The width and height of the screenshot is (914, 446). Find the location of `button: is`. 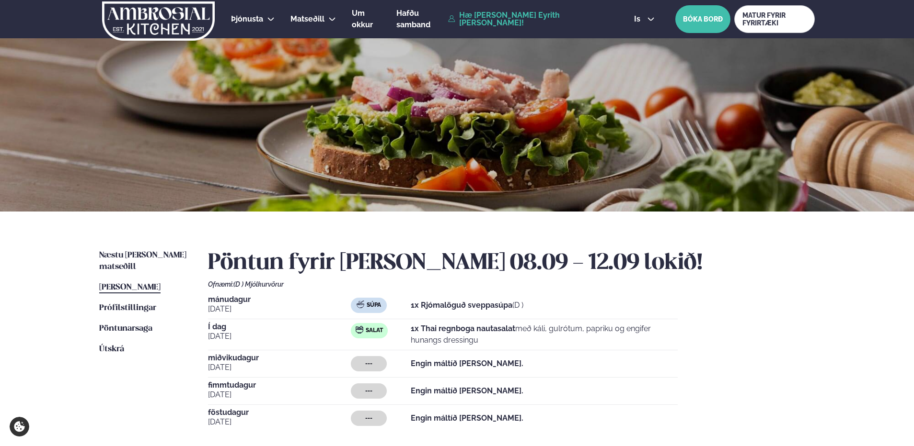

button: is is located at coordinates (644, 19).